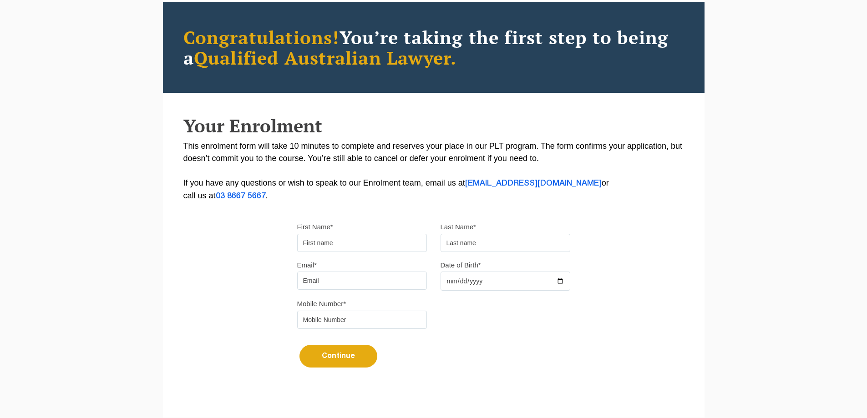 This screenshot has width=867, height=418. Describe the element at coordinates (460, 265) in the screenshot. I see `label: Date of Birth*` at that location.